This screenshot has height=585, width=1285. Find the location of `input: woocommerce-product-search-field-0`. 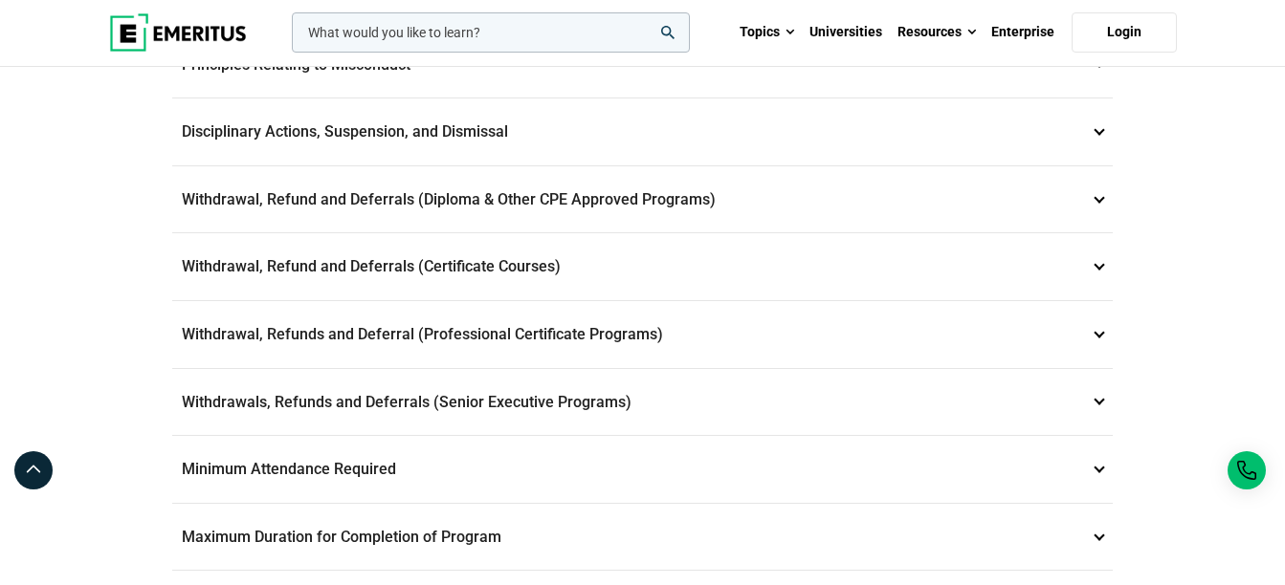

input: woocommerce-product-search-field-0 is located at coordinates (491, 33).